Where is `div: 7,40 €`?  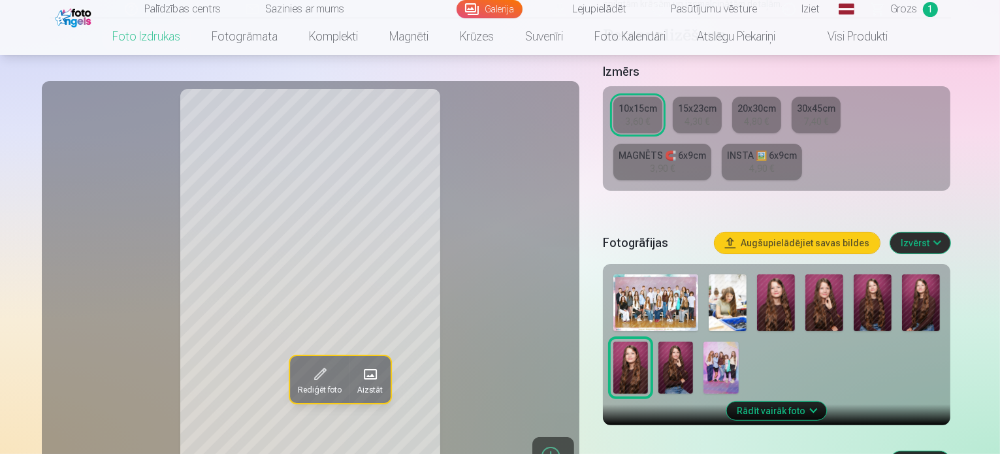 div: 7,40 € is located at coordinates (815, 121).